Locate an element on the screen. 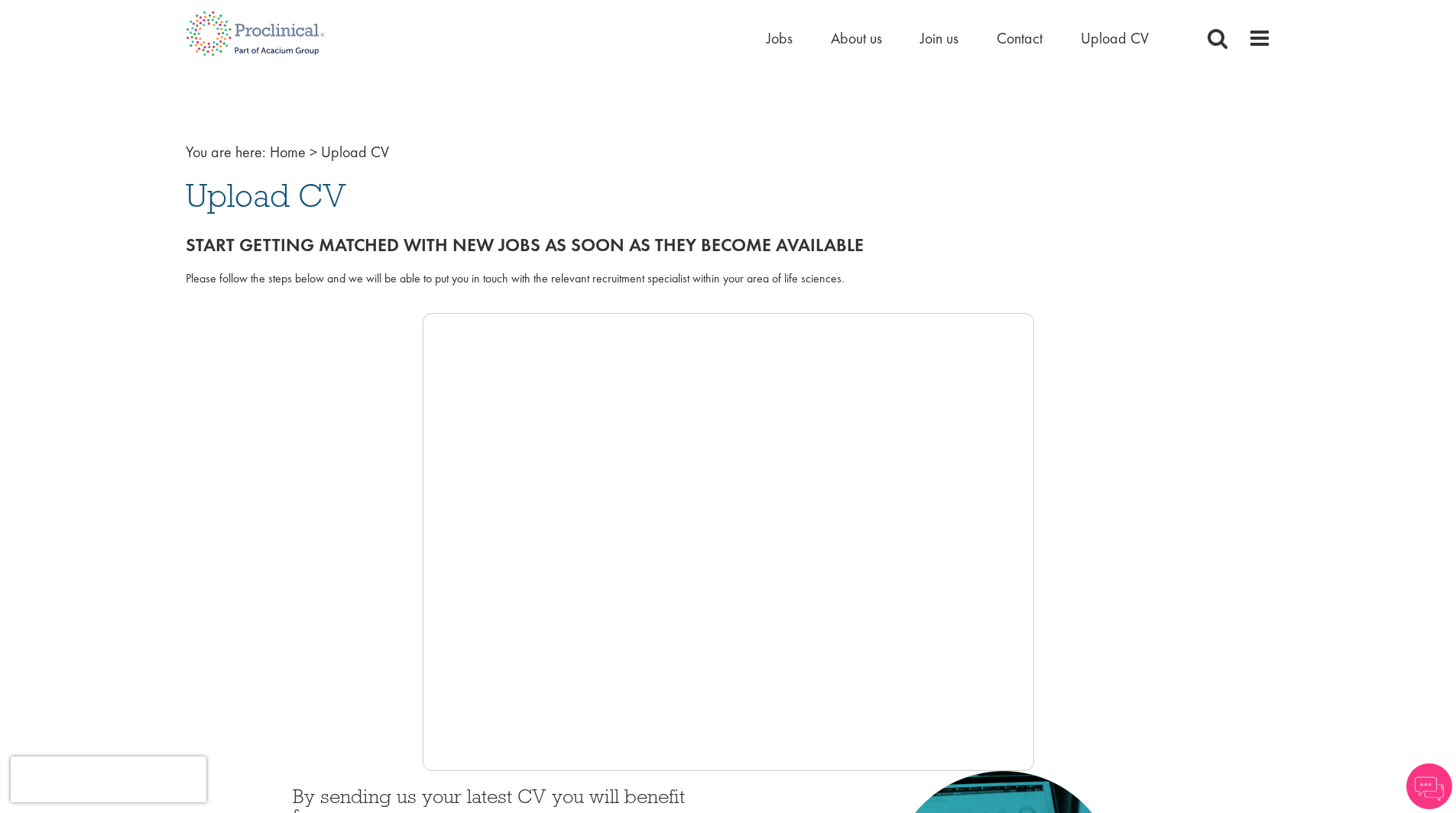  a: About us is located at coordinates (856, 39).